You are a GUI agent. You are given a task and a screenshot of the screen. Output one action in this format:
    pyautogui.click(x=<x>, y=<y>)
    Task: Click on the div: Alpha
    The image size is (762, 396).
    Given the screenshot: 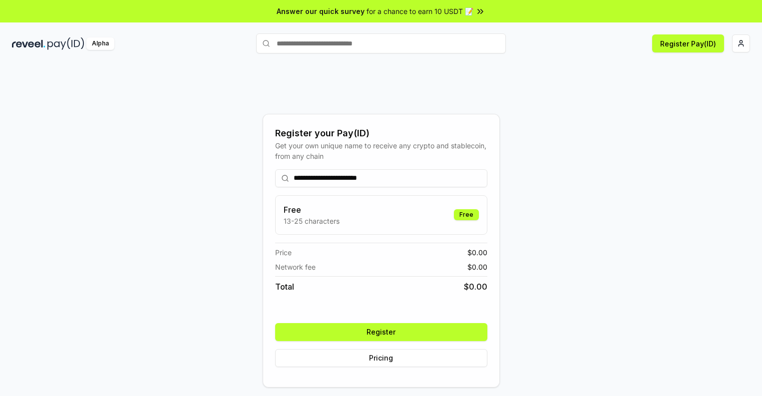 What is the action you would take?
    pyautogui.click(x=100, y=43)
    